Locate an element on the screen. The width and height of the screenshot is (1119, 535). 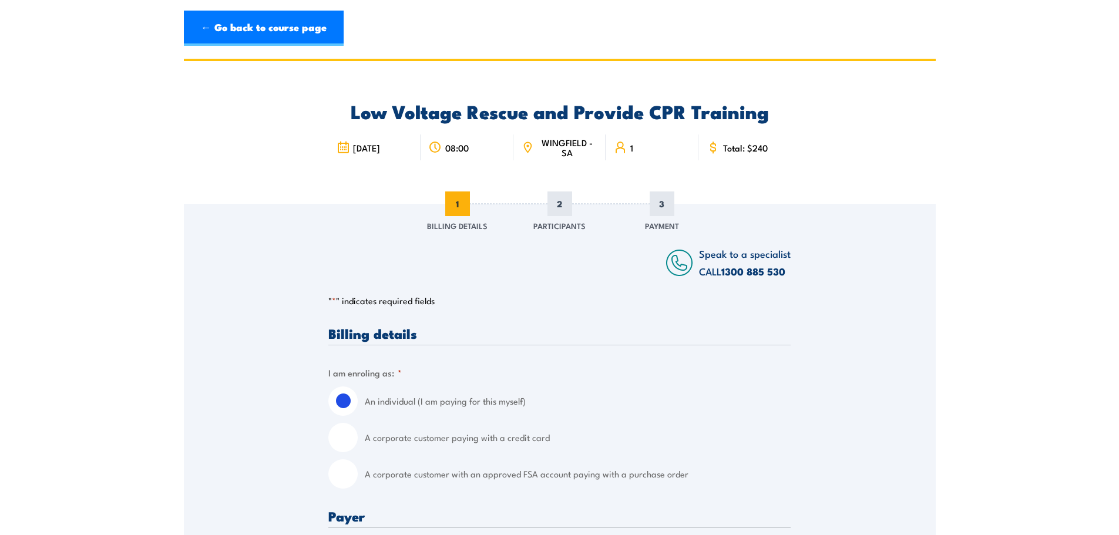
span: Total: $240 is located at coordinates (745, 147).